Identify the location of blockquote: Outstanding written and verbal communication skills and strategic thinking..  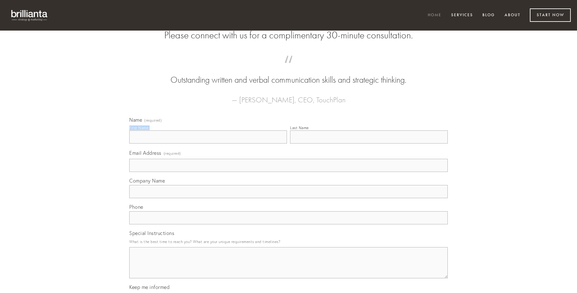
(288, 74).